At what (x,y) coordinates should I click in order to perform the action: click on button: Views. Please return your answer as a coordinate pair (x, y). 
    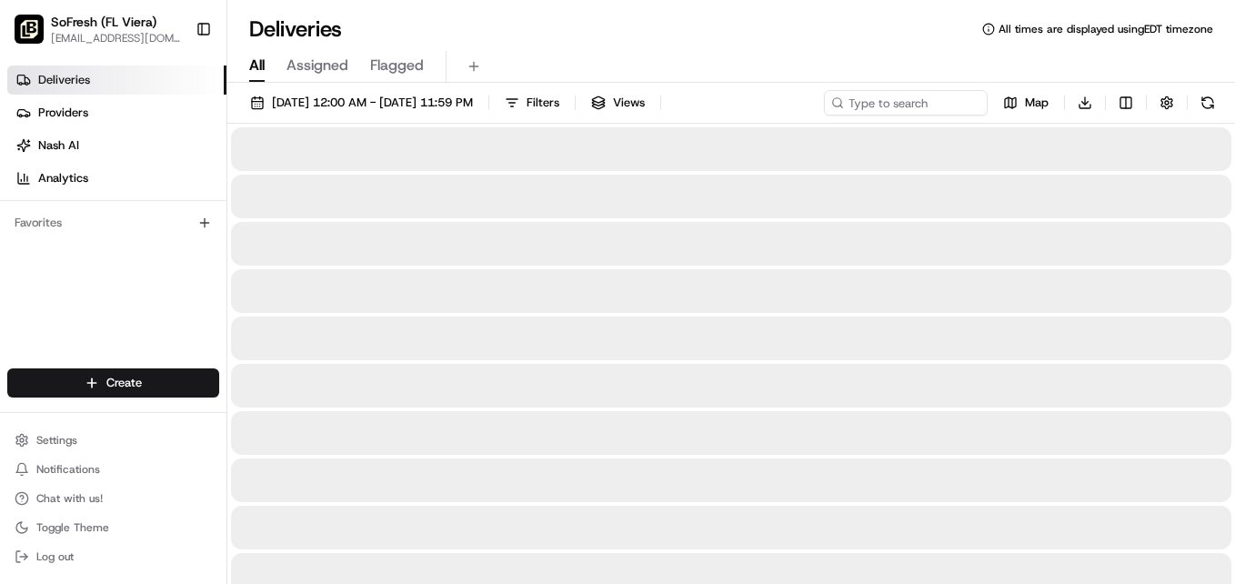
    Looking at the image, I should click on (618, 103).